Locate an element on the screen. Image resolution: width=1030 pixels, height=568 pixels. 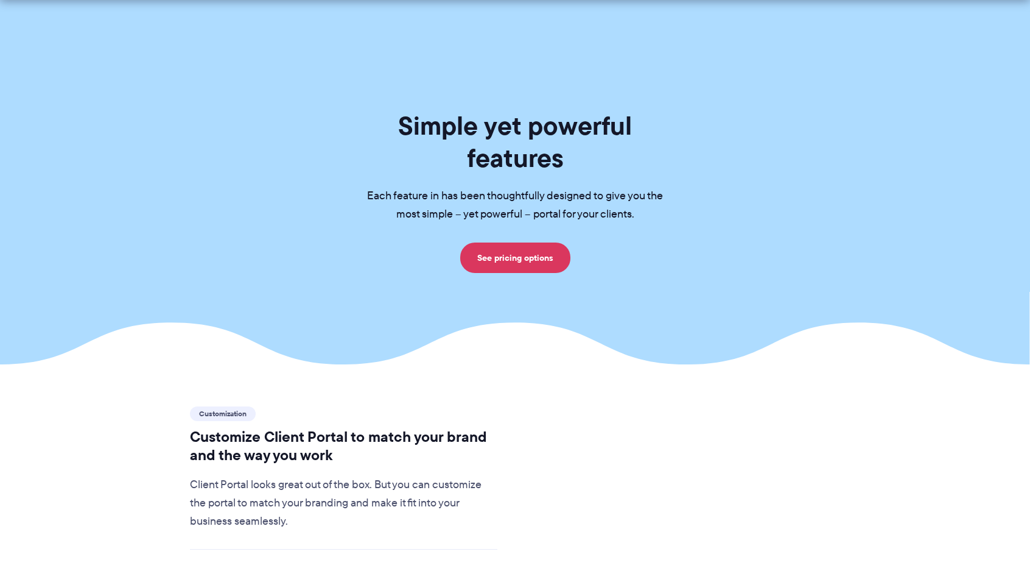
h2: Customize Client Portal to match your brand and the way you work is located at coordinates (343, 446).